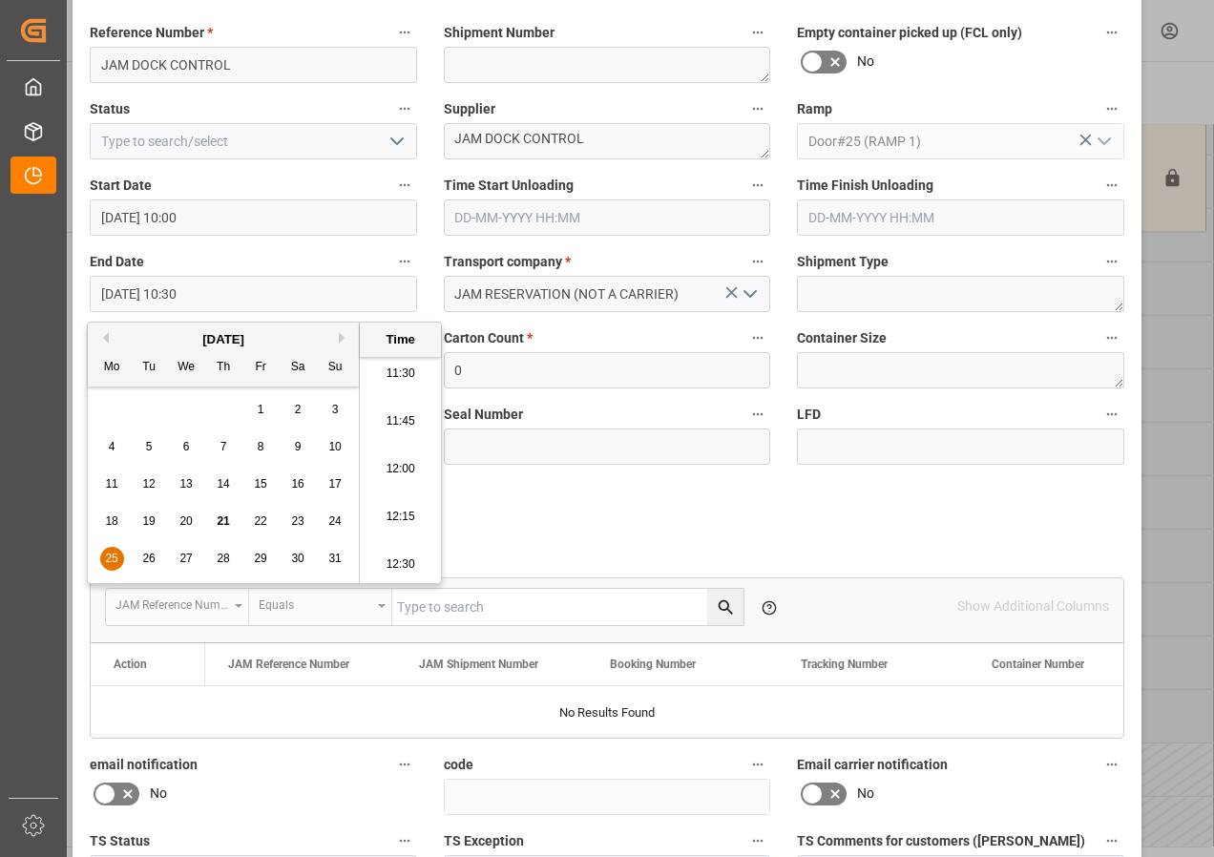 This screenshot has width=1214, height=857. What do you see at coordinates (103, 338) in the screenshot?
I see `button: Previous Month` at bounding box center [103, 338].